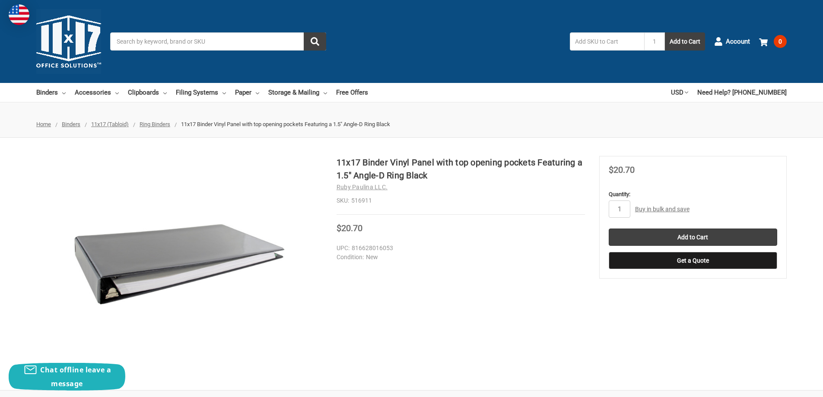 This screenshot has height=397, width=823. Describe the element at coordinates (362, 187) in the screenshot. I see `a: Ruby Paulina LLC.` at that location.